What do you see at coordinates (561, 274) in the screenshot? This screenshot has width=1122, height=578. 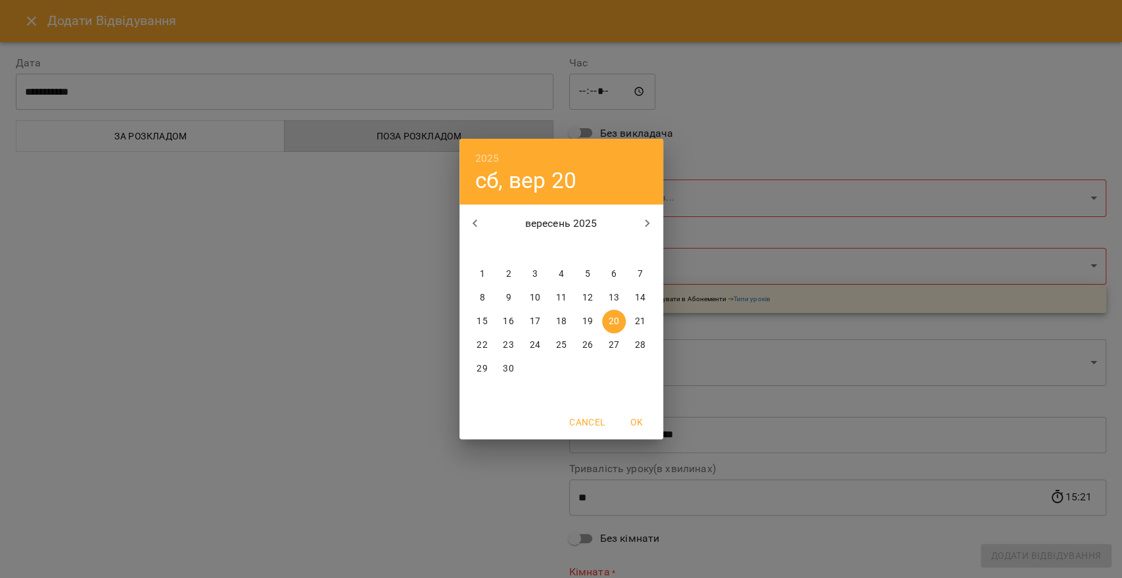 I see `button: 4` at bounding box center [561, 274].